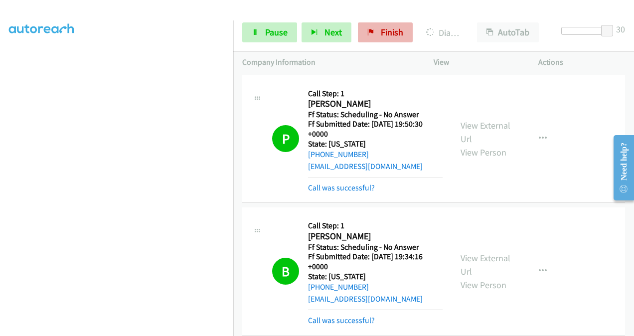  What do you see at coordinates (285, 139) in the screenshot?
I see `h1: P` at bounding box center [285, 139].